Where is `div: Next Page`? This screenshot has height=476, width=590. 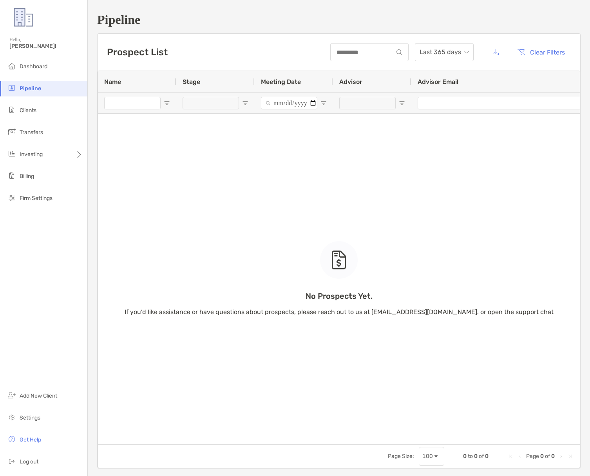
div: Next Page is located at coordinates (561, 456).